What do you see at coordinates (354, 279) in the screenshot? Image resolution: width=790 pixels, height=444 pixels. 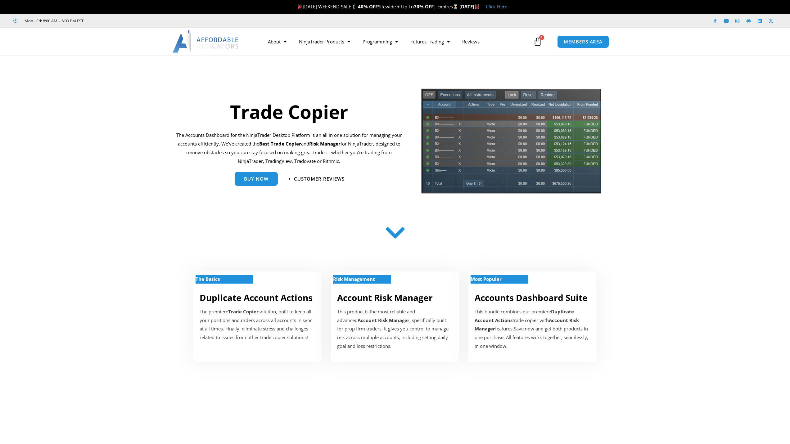 I see `strong: Risk Management` at bounding box center [354, 279].